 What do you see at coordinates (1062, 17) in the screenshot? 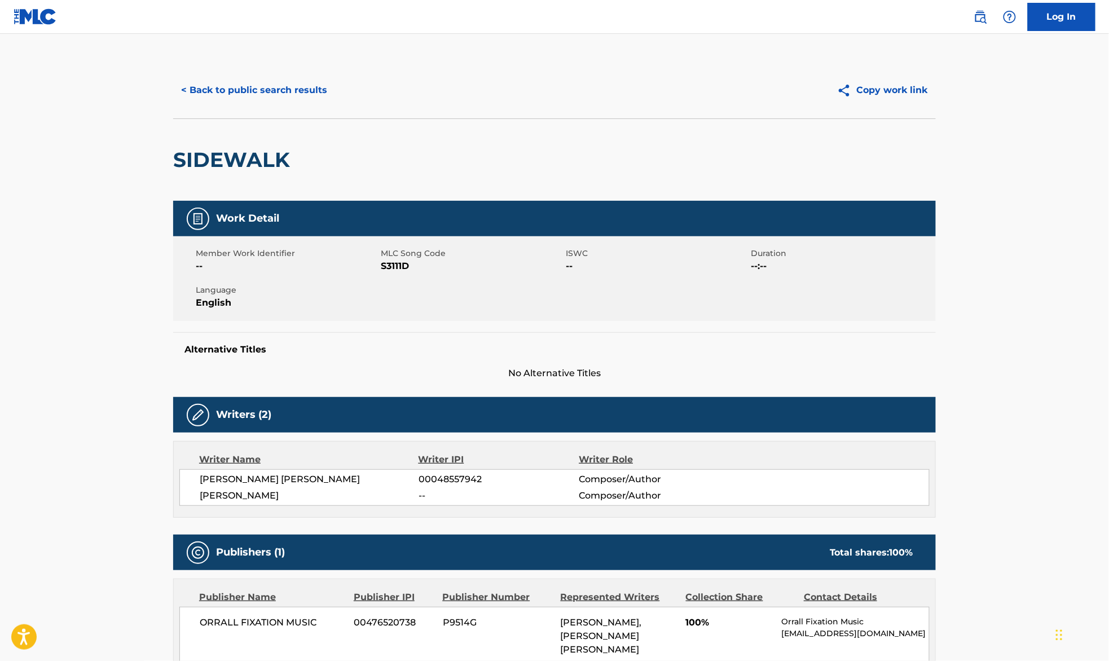
I see `a: Log In` at bounding box center [1062, 17].